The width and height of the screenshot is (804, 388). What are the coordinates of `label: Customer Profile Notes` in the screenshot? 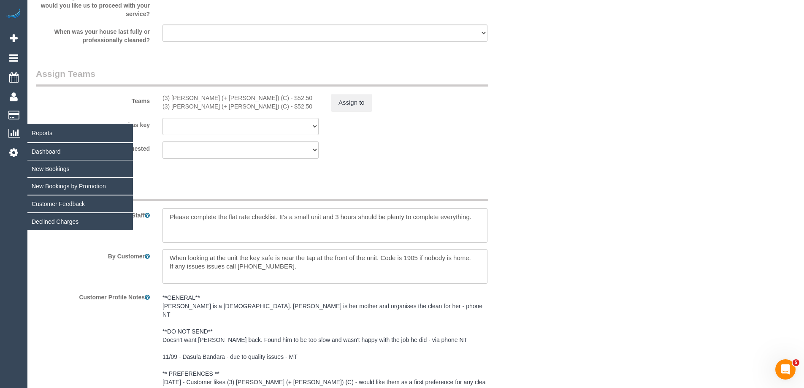 It's located at (93, 296).